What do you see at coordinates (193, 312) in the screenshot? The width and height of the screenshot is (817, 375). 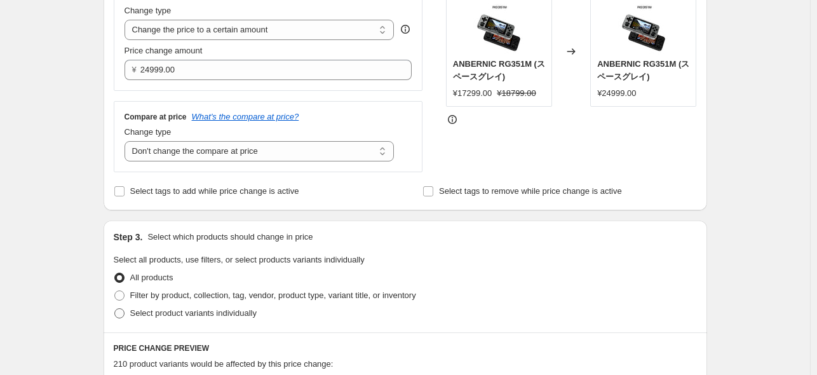 I see `span: Select product variants individually` at bounding box center [193, 312].